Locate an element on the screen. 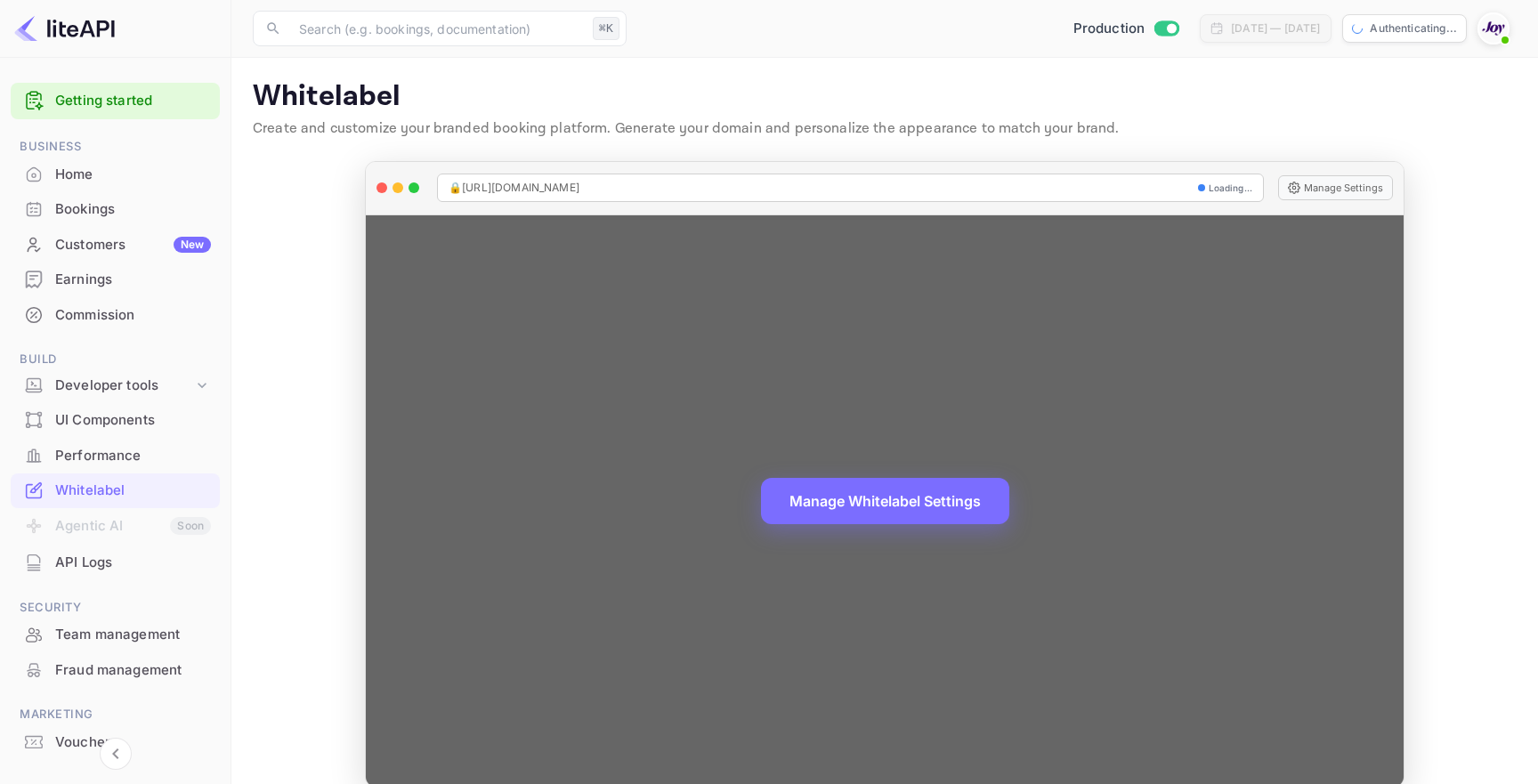  div: Switch to Sandbox mode is located at coordinates (1126, 29).